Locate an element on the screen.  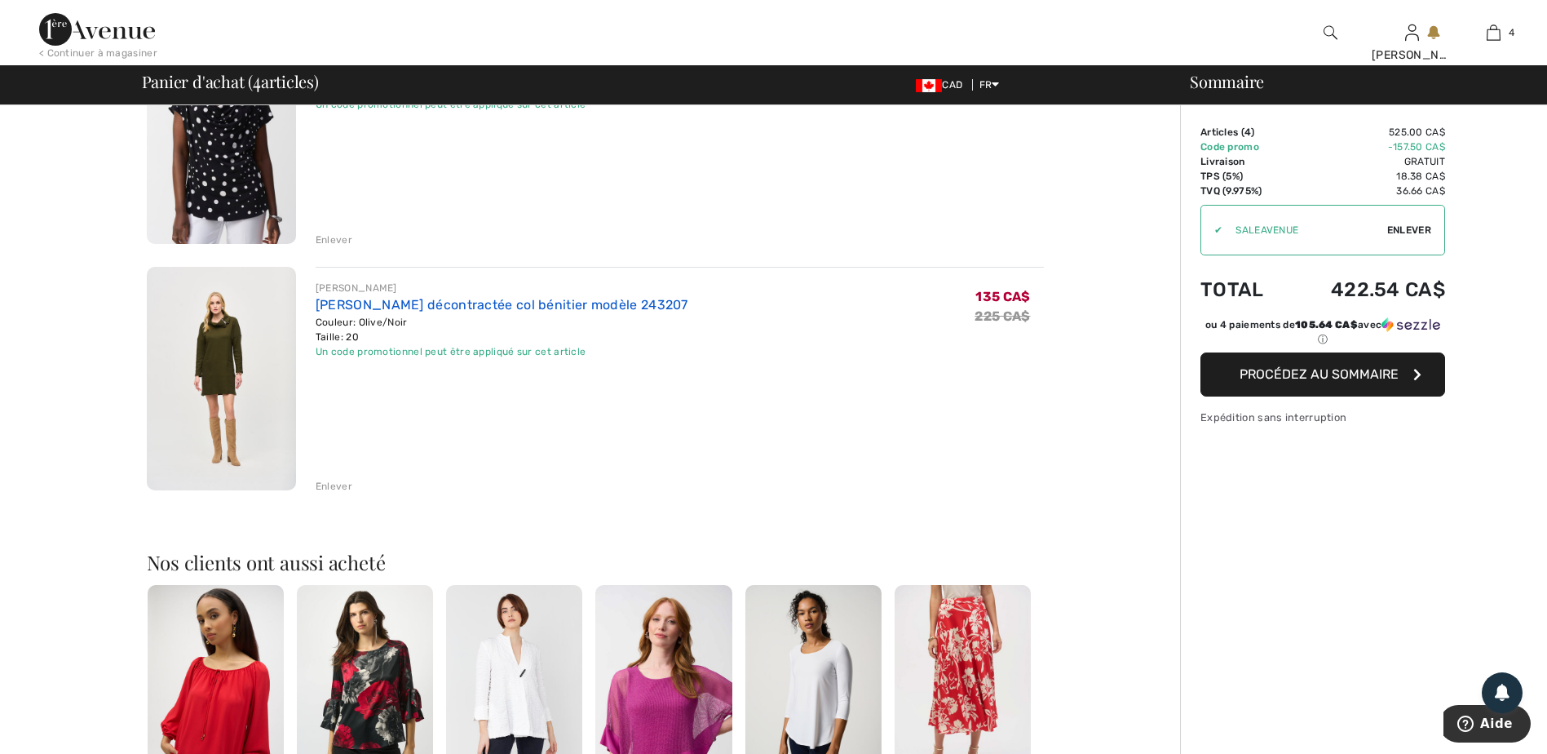
input: Code promo is located at coordinates (1305, 230).